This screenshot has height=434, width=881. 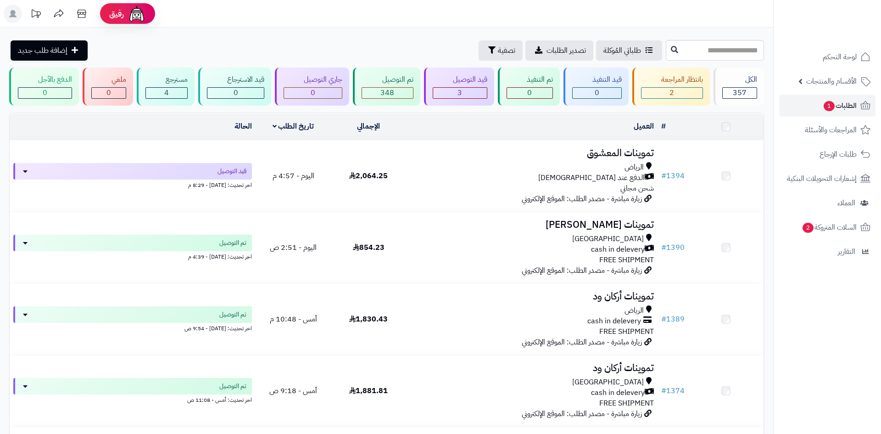 I want to click on span: التقارير, so click(x=847, y=251).